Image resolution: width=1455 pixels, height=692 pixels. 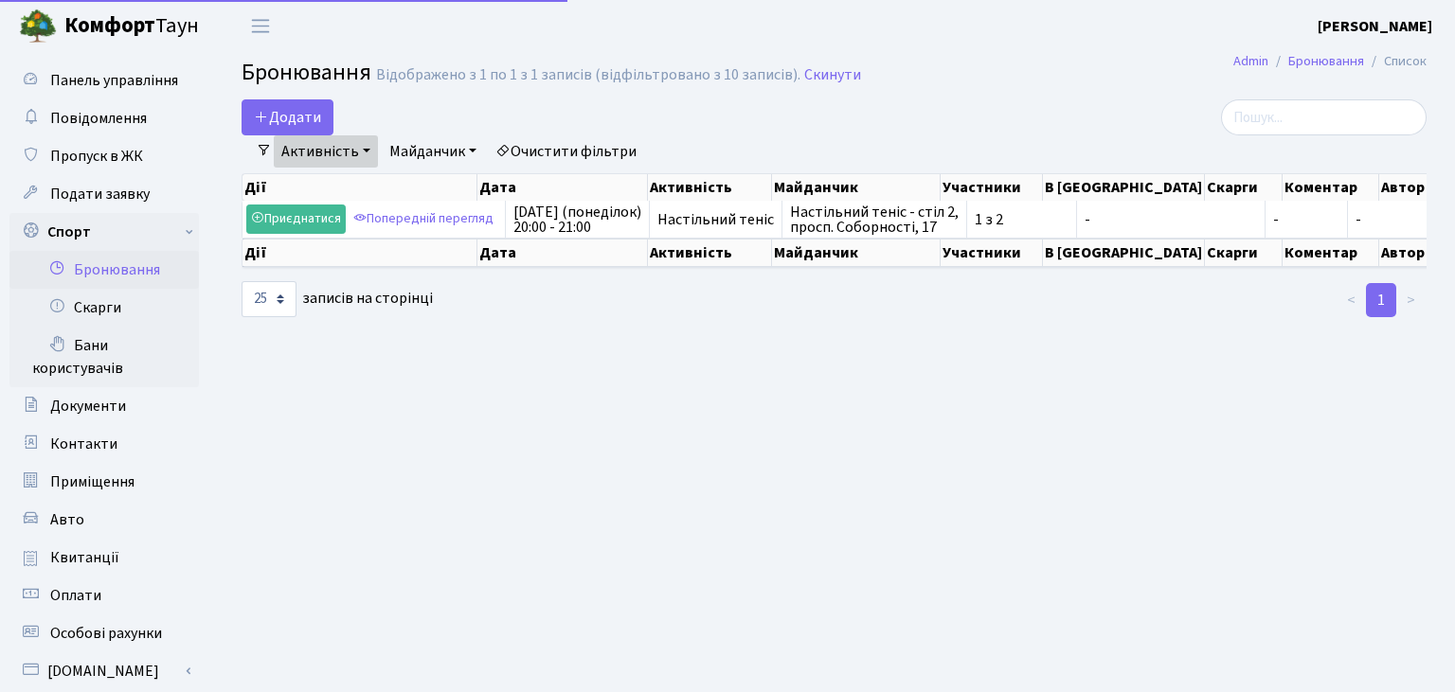 What do you see at coordinates (1323, 117) in the screenshot?
I see `input: Пошук...` at bounding box center [1323, 117].